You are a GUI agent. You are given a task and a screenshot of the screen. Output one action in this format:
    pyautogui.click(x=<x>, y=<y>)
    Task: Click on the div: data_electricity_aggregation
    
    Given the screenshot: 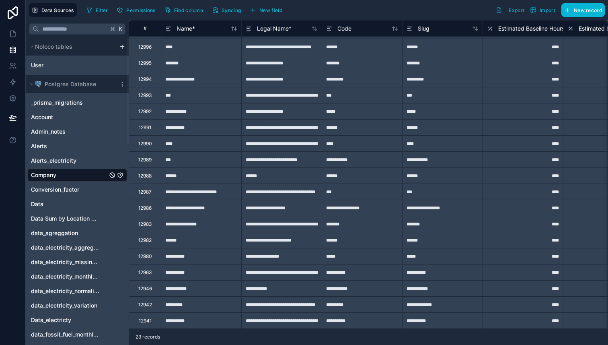 What is the action you would take?
    pyautogui.click(x=77, y=247)
    